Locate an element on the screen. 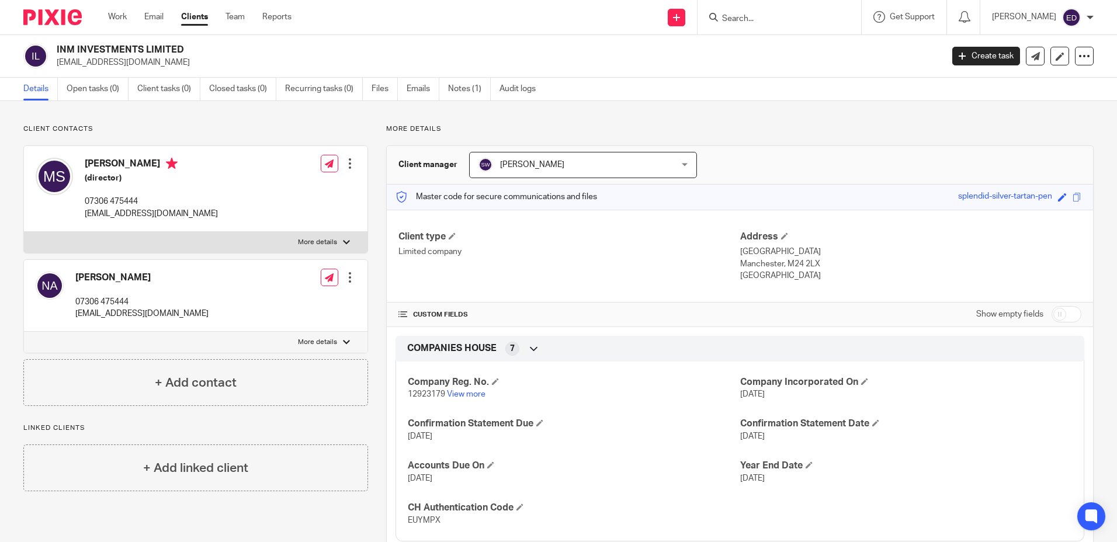 The width and height of the screenshot is (1117, 542). a: Clients is located at coordinates (195, 17).